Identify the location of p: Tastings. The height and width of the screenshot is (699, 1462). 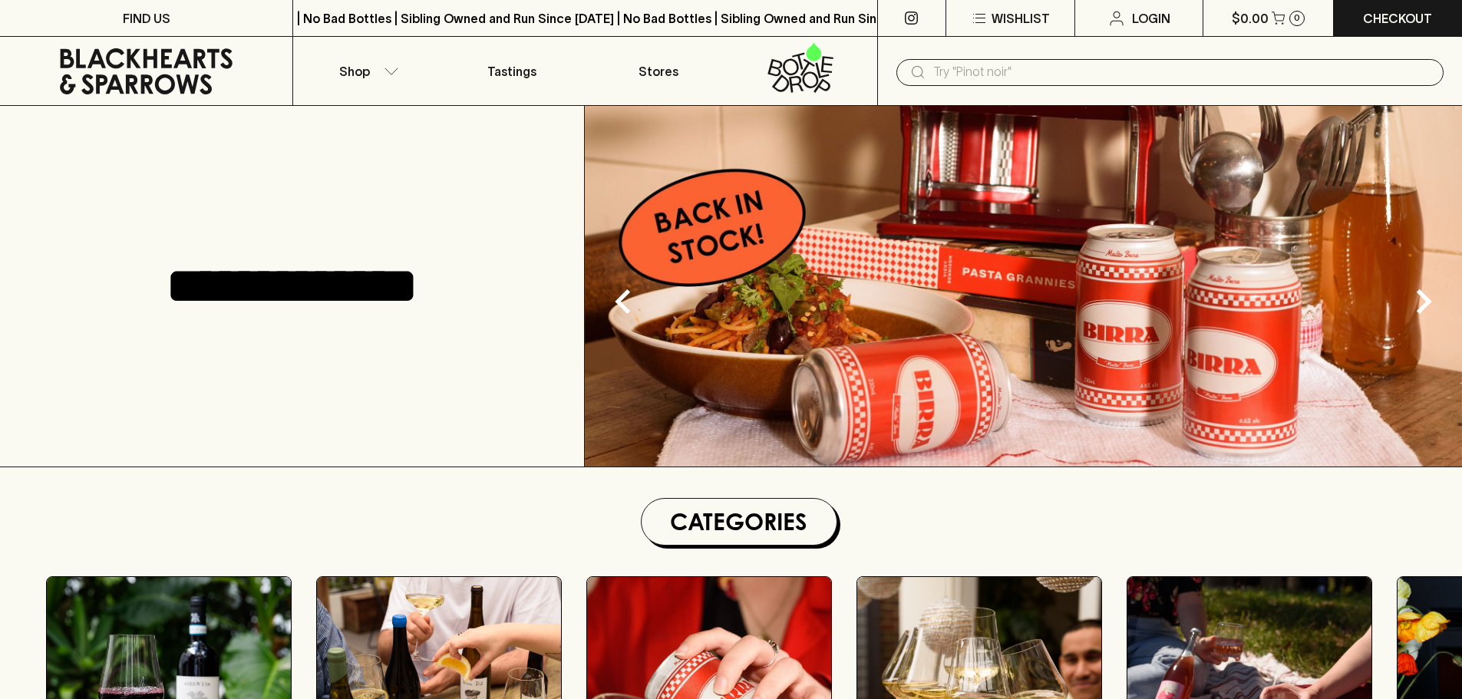
(512, 71).